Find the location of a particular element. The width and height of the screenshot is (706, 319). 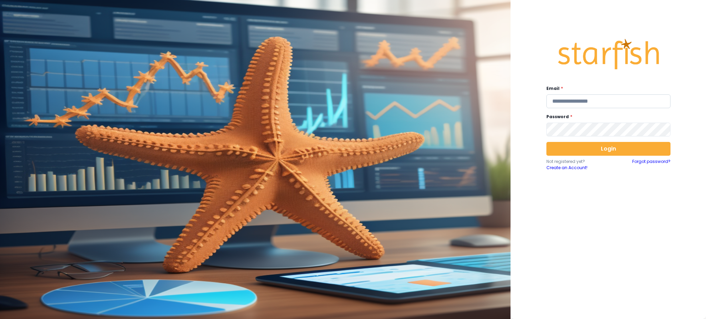

img: Logo.42cb71d561138c82c4ab.png is located at coordinates (608, 54).